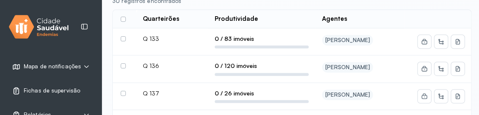 The height and width of the screenshot is (115, 479). What do you see at coordinates (172, 39) in the screenshot?
I see `div: Q 133` at bounding box center [172, 39].